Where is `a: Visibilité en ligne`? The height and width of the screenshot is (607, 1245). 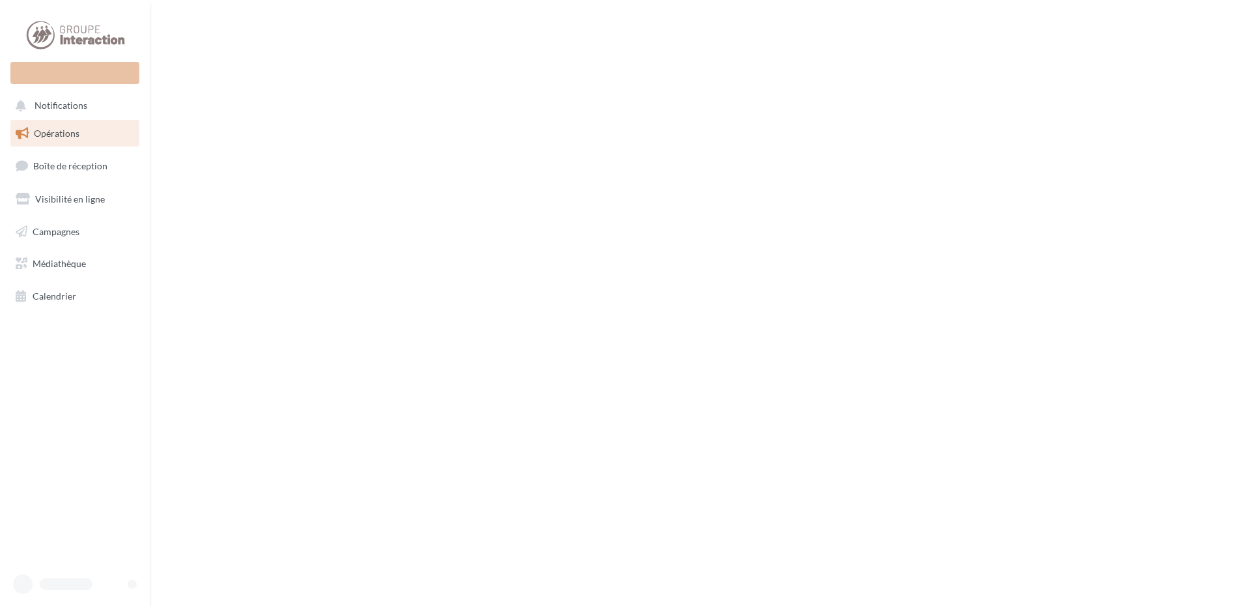
a: Visibilité en ligne is located at coordinates (75, 199).